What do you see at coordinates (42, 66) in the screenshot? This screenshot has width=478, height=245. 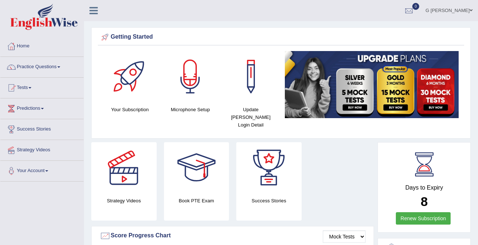 I see `a: Practice Questions` at bounding box center [42, 66].